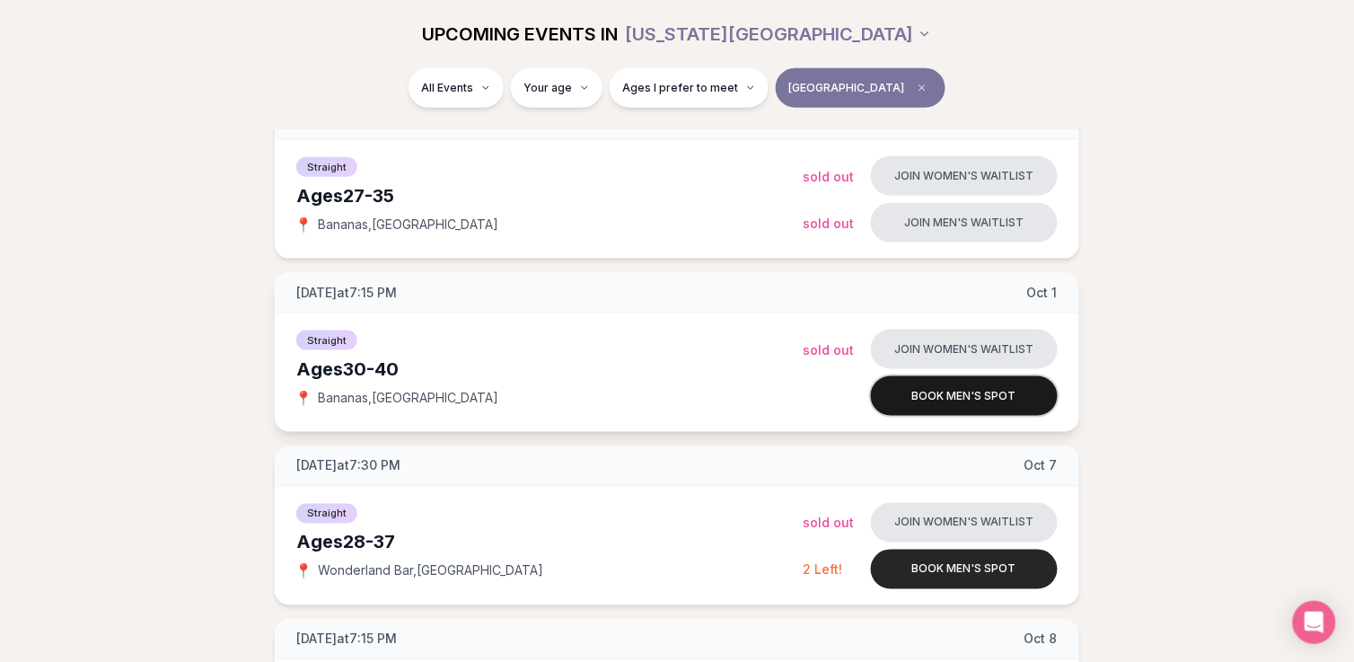  I want to click on span: Your age, so click(548, 88).